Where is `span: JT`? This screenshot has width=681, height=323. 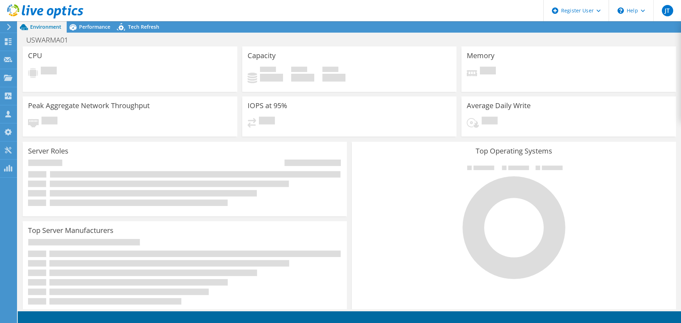 span: JT is located at coordinates (668, 11).